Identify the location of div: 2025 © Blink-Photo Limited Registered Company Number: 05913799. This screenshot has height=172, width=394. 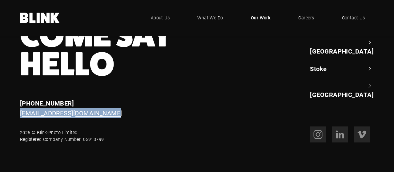
(62, 136).